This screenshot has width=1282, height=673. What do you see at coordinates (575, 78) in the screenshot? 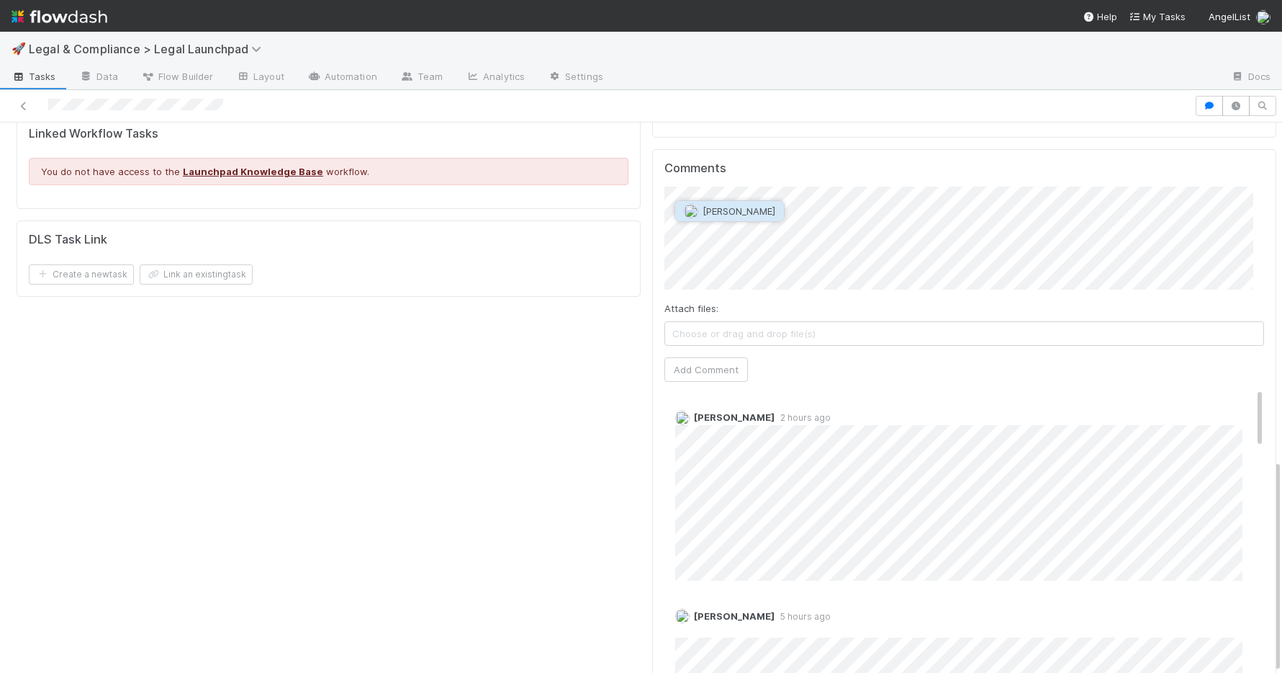
I see `a: Settings` at bounding box center [575, 78].